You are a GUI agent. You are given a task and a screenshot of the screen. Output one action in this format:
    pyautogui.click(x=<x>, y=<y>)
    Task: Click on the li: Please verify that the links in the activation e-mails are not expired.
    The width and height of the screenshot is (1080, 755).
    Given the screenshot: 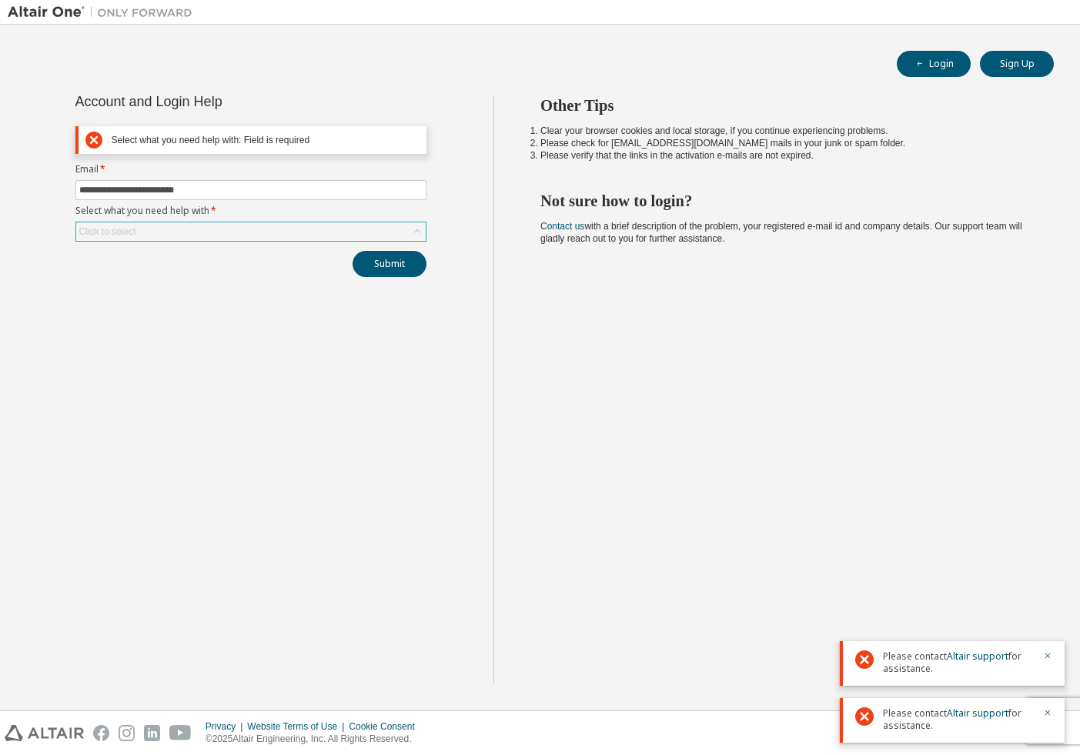 What is the action you would take?
    pyautogui.click(x=783, y=156)
    